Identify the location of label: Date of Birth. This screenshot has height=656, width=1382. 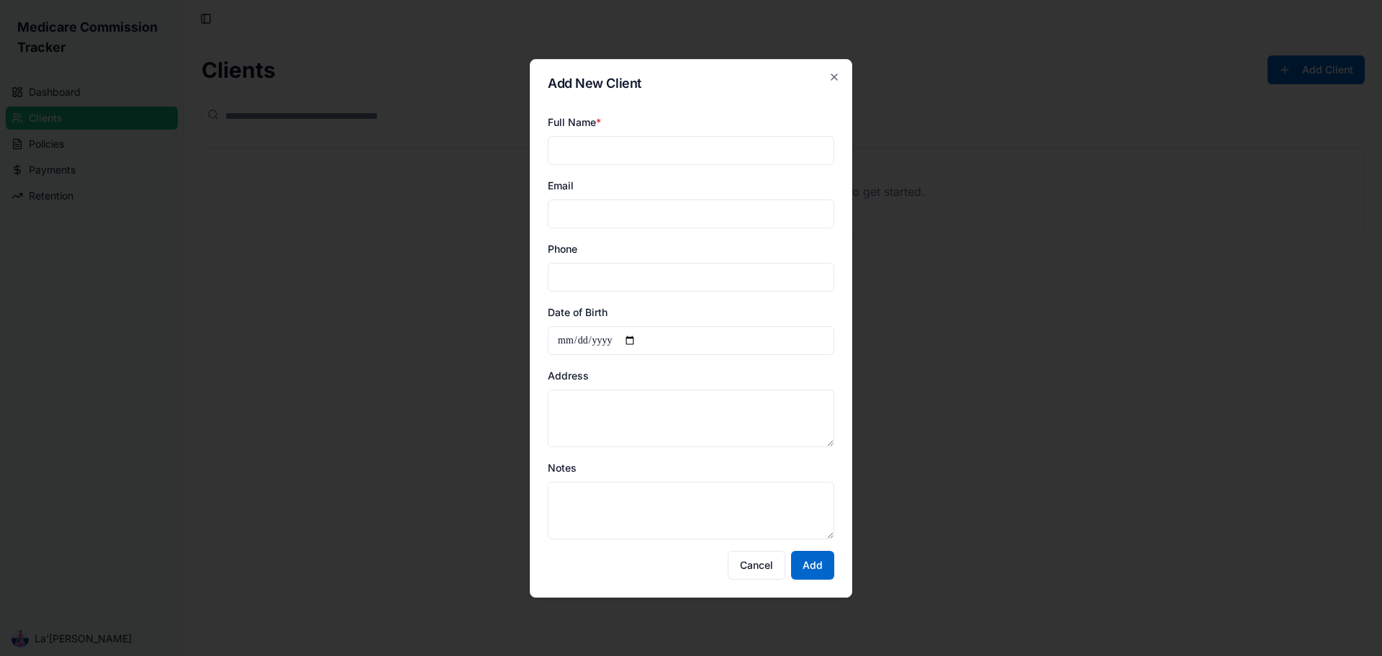
(577, 312).